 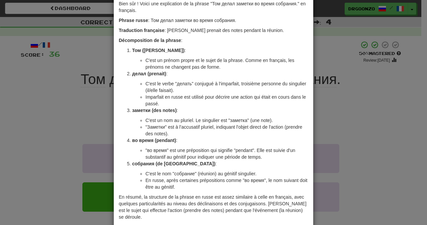 I want to click on p: Bien sûr ! Voici une explication de la phrase "Том делал заметки во время собрания." en français., so click(x=214, y=7).